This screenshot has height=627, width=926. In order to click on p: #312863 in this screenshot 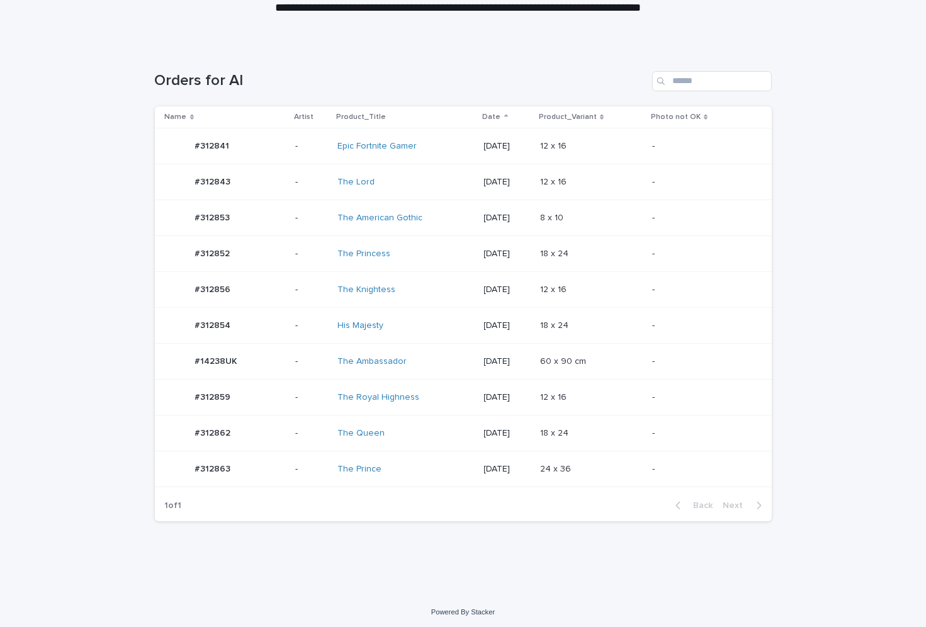, I will do `click(214, 468)`.